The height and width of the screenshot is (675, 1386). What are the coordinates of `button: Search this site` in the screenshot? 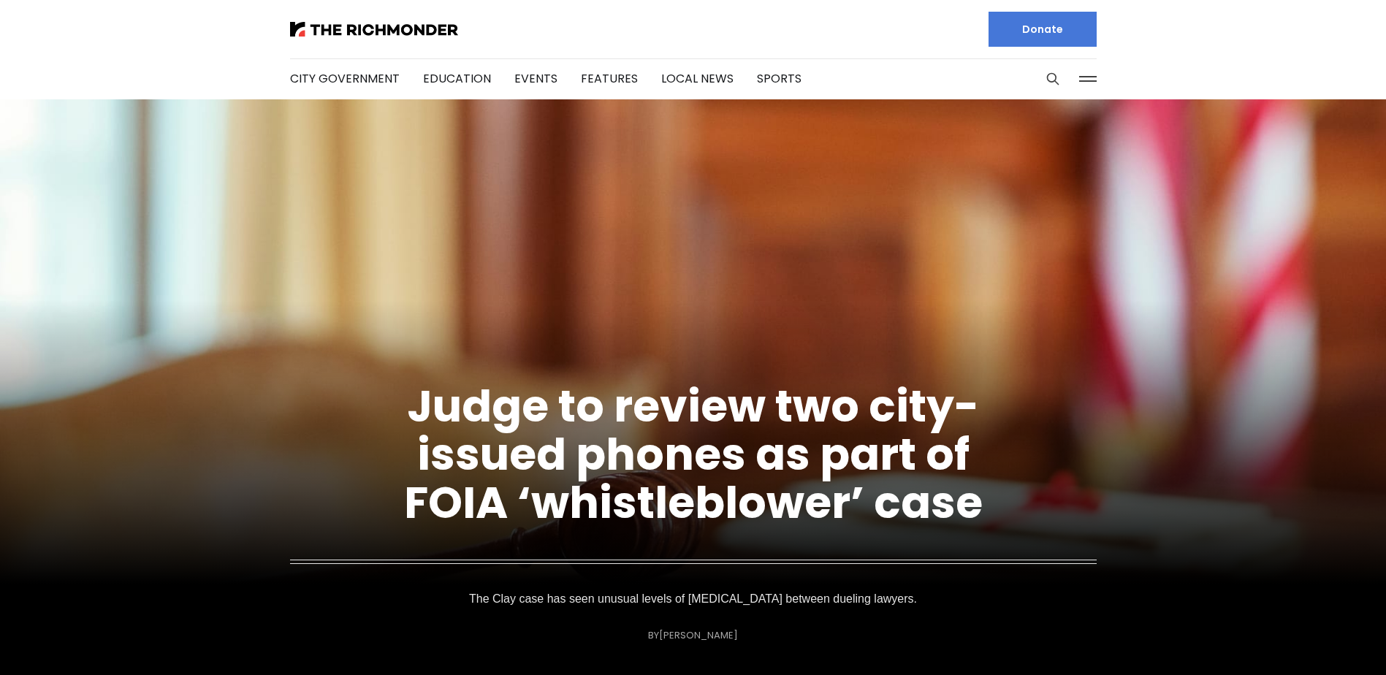 It's located at (1053, 79).